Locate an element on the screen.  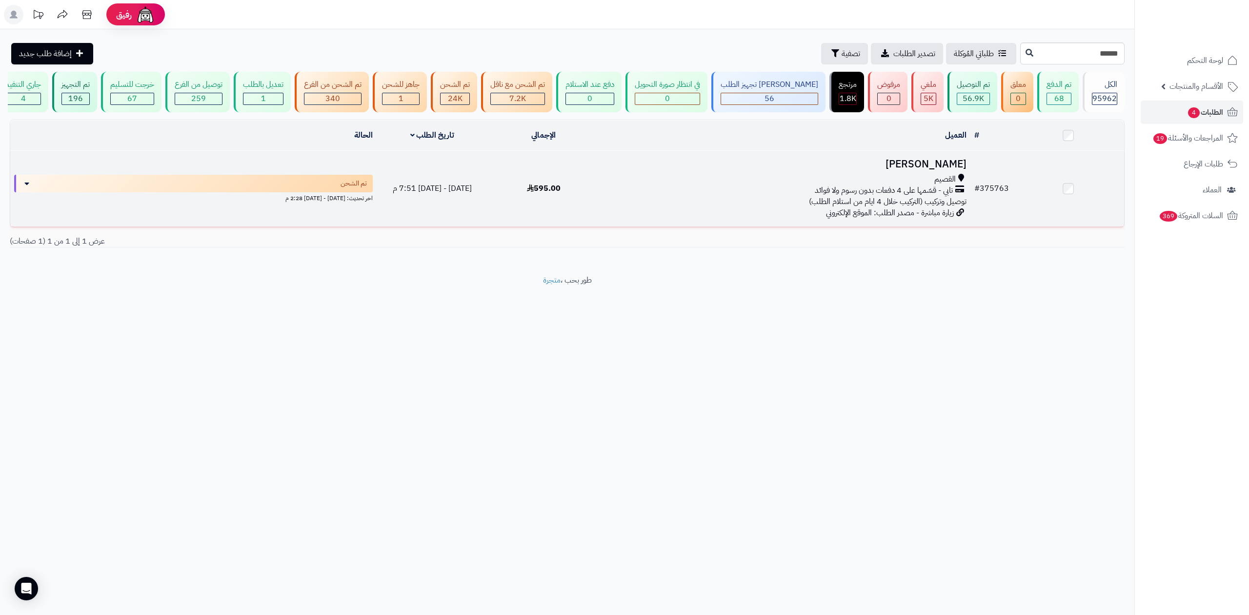
span: 1.8K is located at coordinates (848, 99).